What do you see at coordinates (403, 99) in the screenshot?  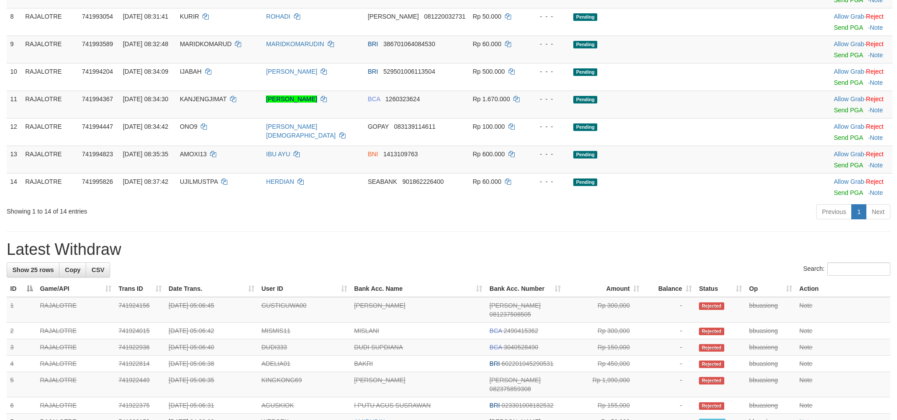 I see `span: Copy 1260323624 to clipboard` at bounding box center [403, 99].